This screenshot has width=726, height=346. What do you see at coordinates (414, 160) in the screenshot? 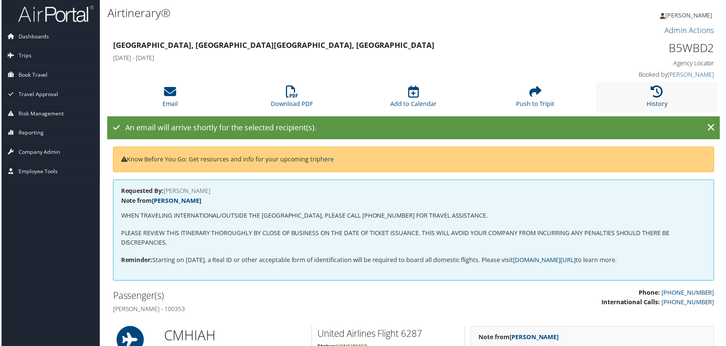
I see `p: Know Before You Go: Get resources and info for your upcoming trip` at bounding box center [414, 160].